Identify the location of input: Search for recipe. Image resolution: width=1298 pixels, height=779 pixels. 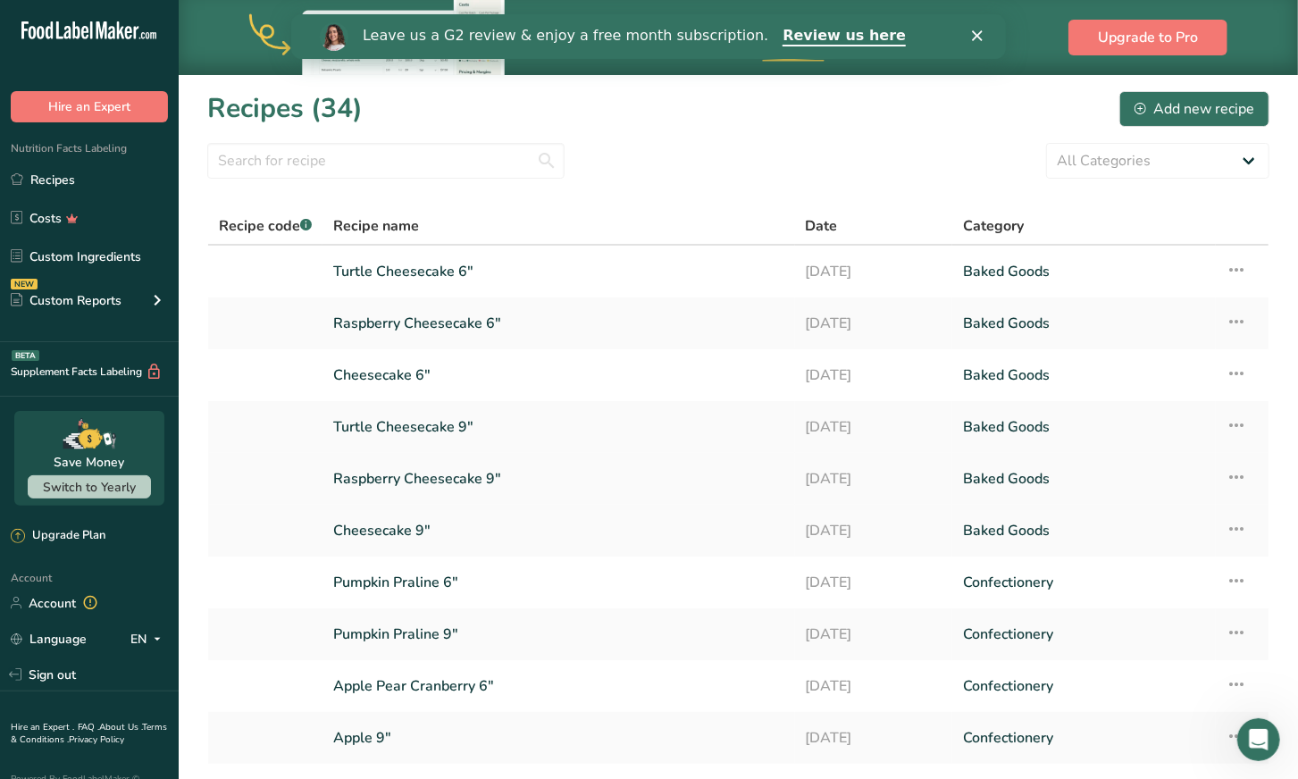
(386, 161).